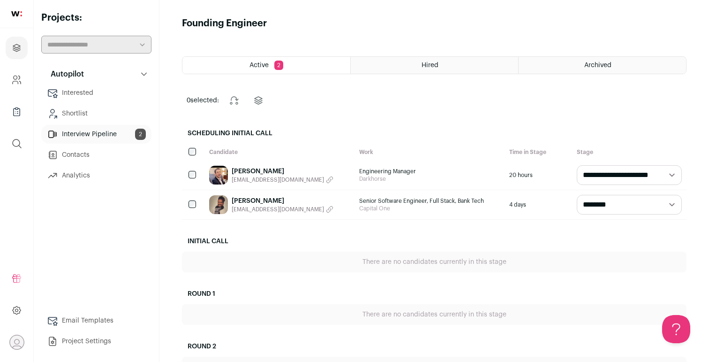 This screenshot has height=362, width=709. Describe the element at coordinates (598, 65) in the screenshot. I see `span: Archived` at that location.